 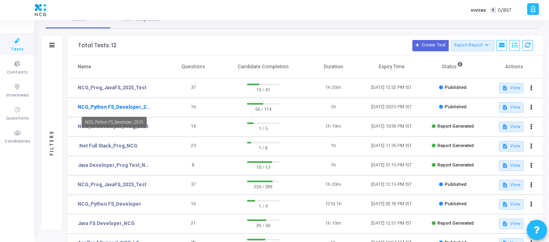 What do you see at coordinates (109, 204) in the screenshot?
I see `a: NCG_Python FS_Developer` at bounding box center [109, 204].